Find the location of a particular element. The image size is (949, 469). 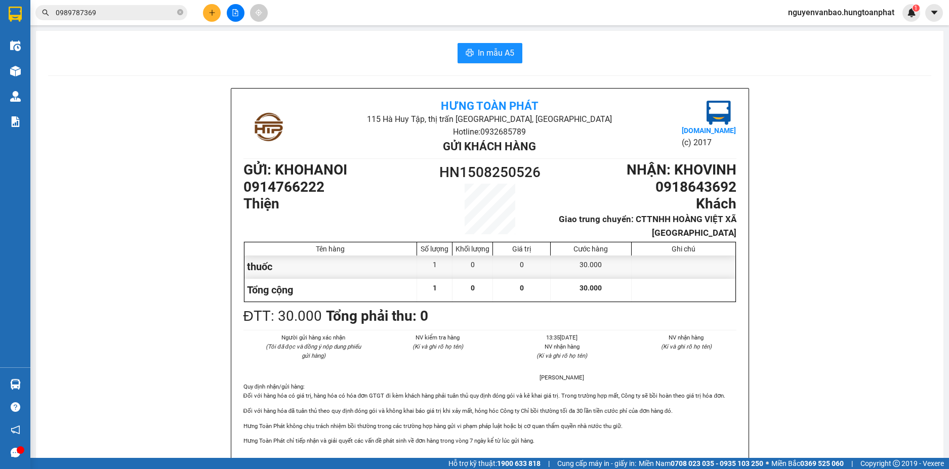

span: aim is located at coordinates (259, 13).